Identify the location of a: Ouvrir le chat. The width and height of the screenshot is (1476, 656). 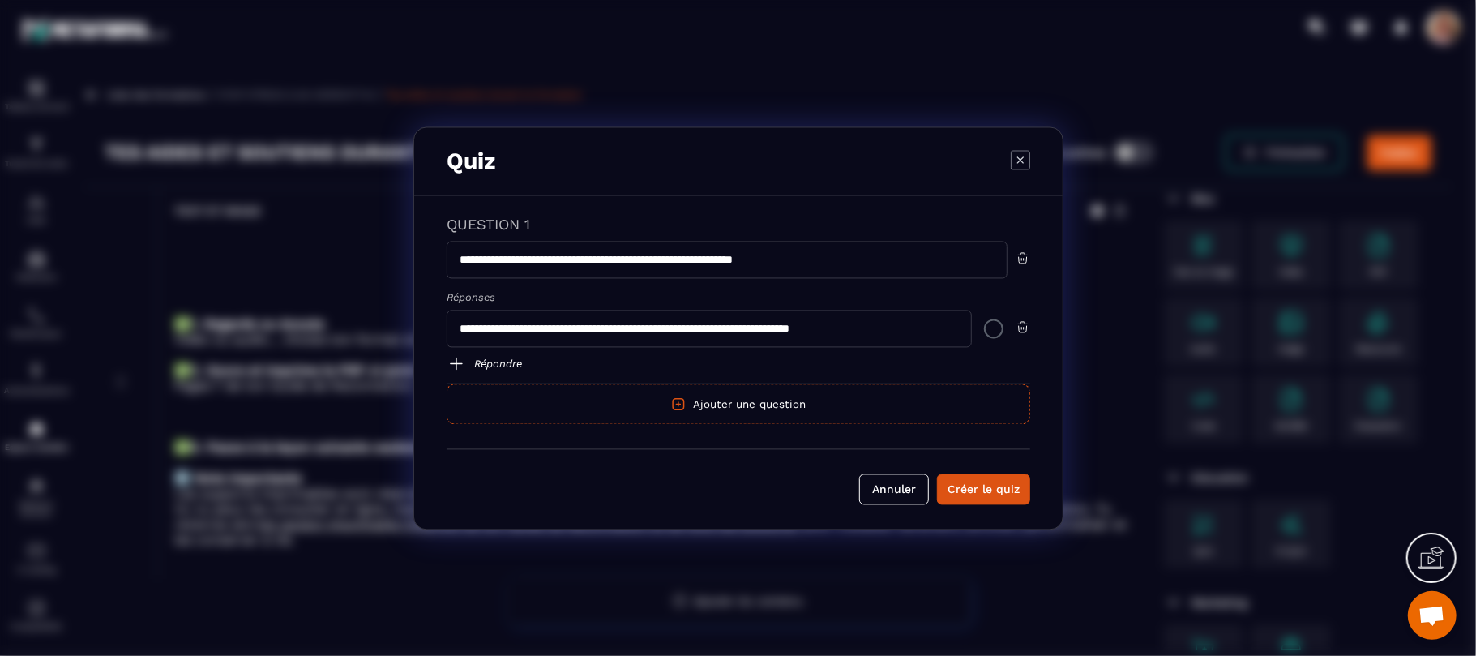
(1433, 615).